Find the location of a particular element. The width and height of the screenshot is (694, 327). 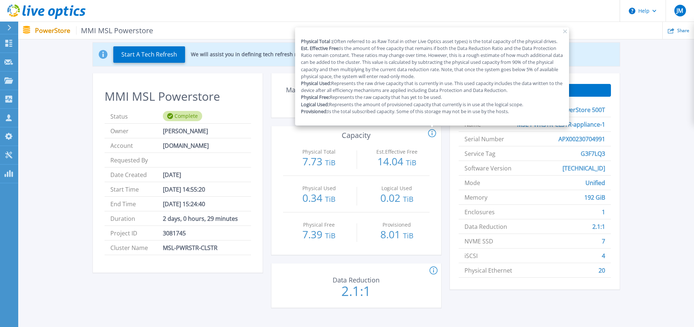

p: Physical Used is located at coordinates (319, 188).